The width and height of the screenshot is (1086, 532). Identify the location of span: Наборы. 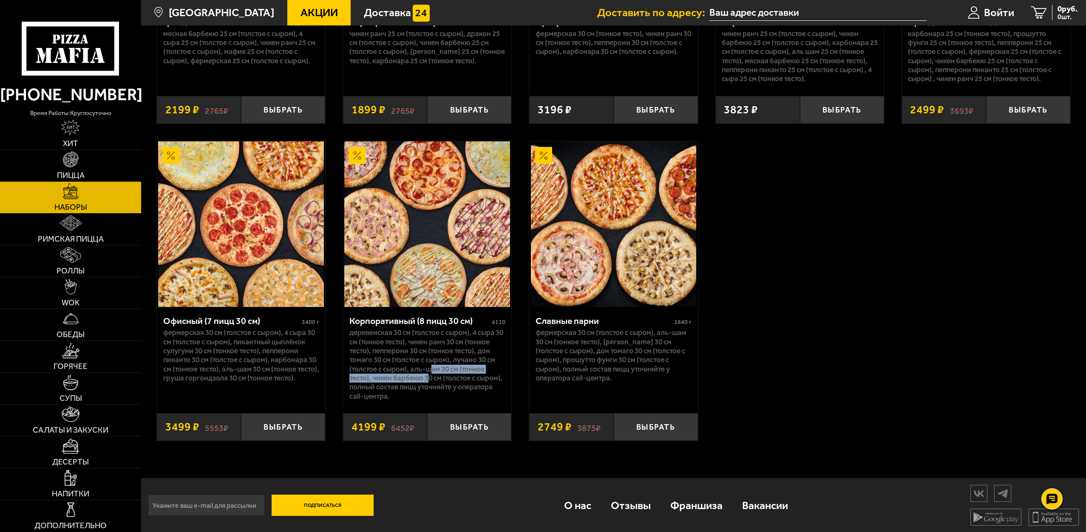
(71, 207).